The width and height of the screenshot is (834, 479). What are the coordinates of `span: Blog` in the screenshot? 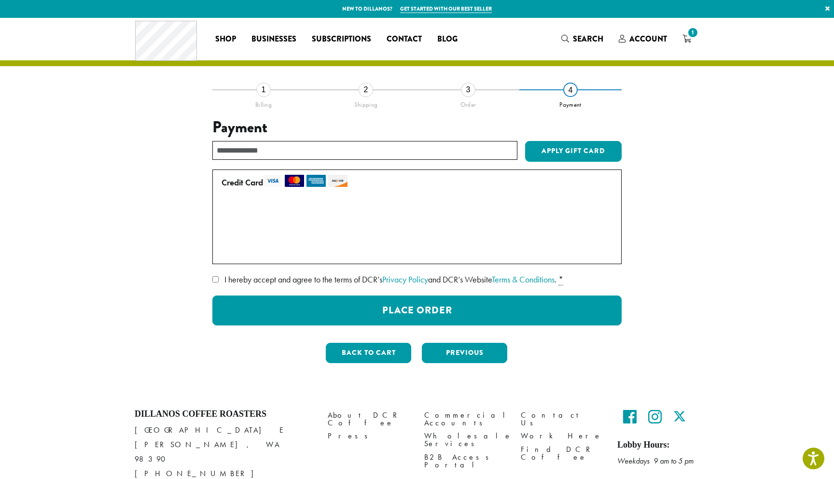 It's located at (447, 39).